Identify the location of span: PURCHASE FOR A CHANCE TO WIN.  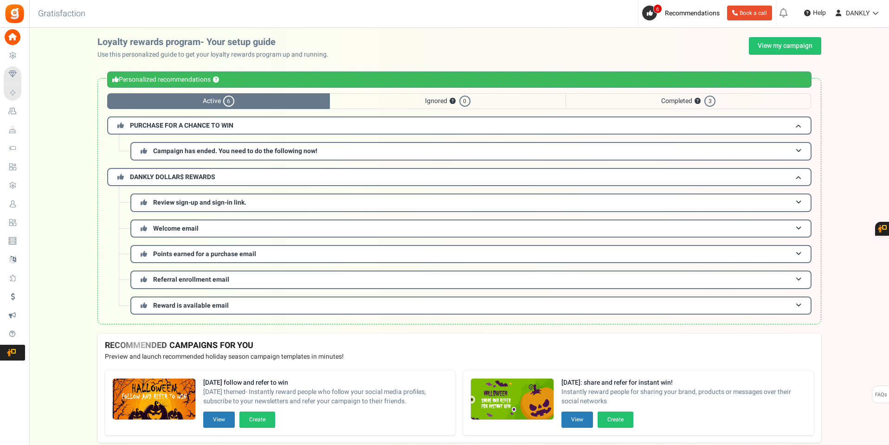
(181, 125).